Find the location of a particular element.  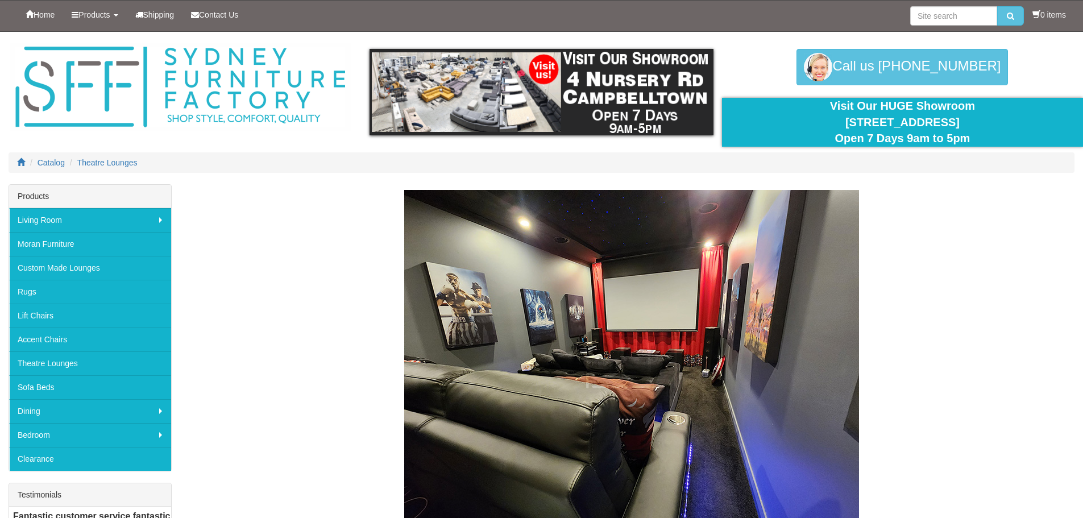

a: Living Room is located at coordinates (90, 220).